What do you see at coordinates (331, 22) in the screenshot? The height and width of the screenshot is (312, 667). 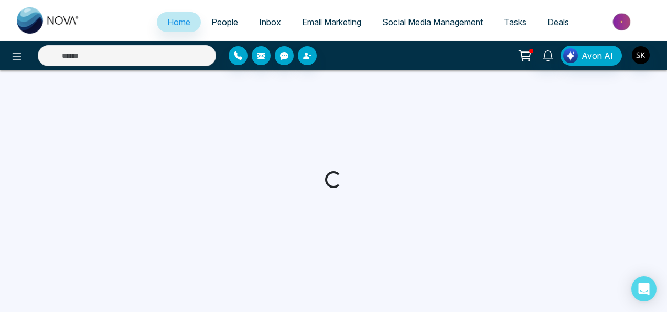 I see `a: Email Marketing` at bounding box center [331, 22].